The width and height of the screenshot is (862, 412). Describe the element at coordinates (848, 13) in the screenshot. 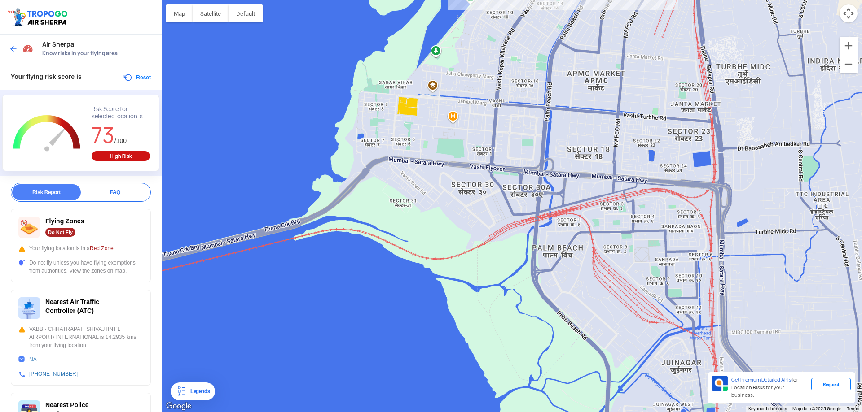

I see `button: Map camera controls` at that location.